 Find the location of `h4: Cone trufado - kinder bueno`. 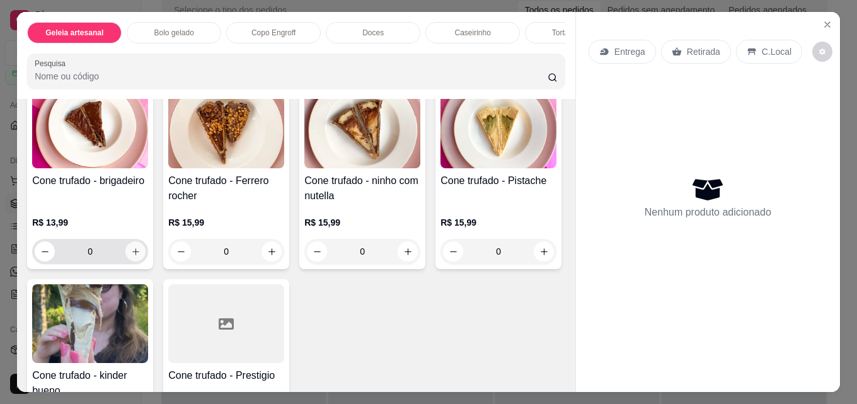

h4: Cone trufado - kinder bueno is located at coordinates (90, 383).